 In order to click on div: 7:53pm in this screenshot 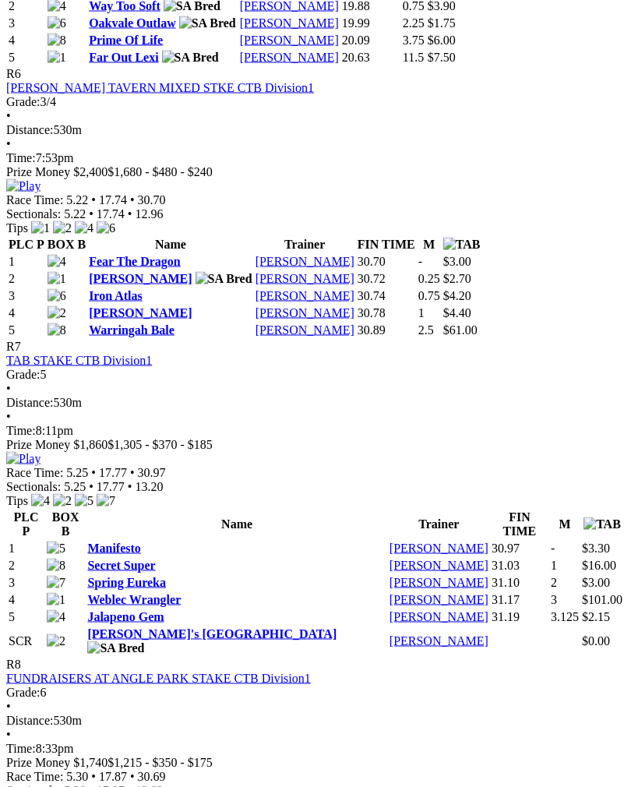, I will do `click(315, 158)`.